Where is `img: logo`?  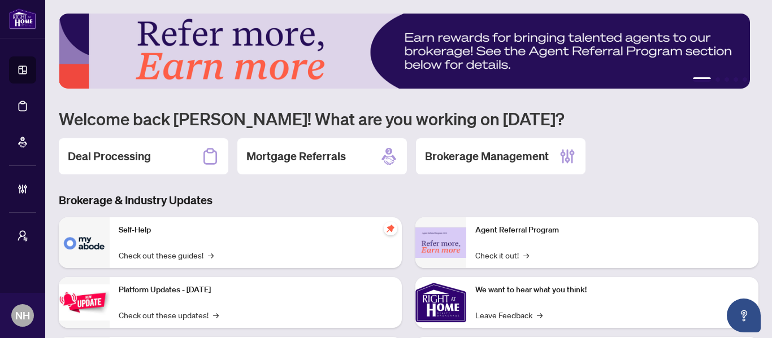 img: logo is located at coordinates (23, 19).